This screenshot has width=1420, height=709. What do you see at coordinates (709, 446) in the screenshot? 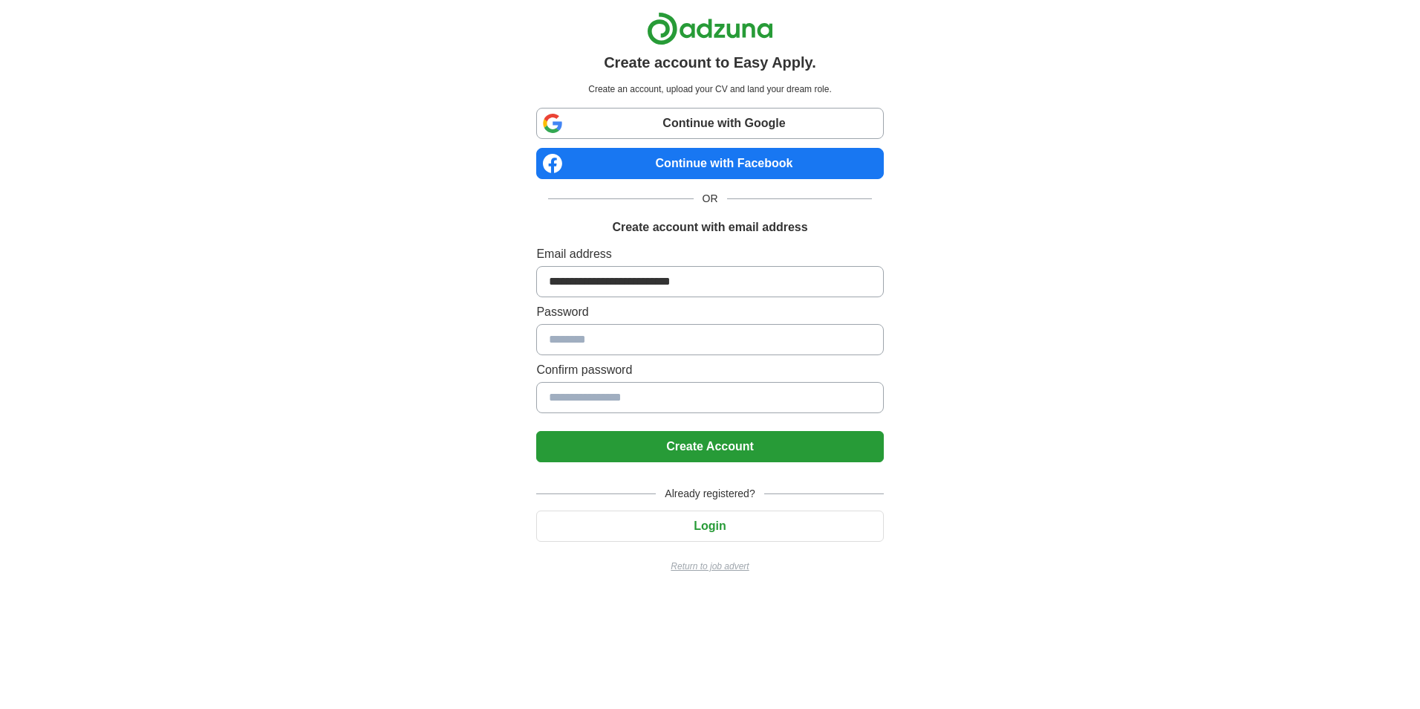
I see `button: Create Account` at bounding box center [709, 446].